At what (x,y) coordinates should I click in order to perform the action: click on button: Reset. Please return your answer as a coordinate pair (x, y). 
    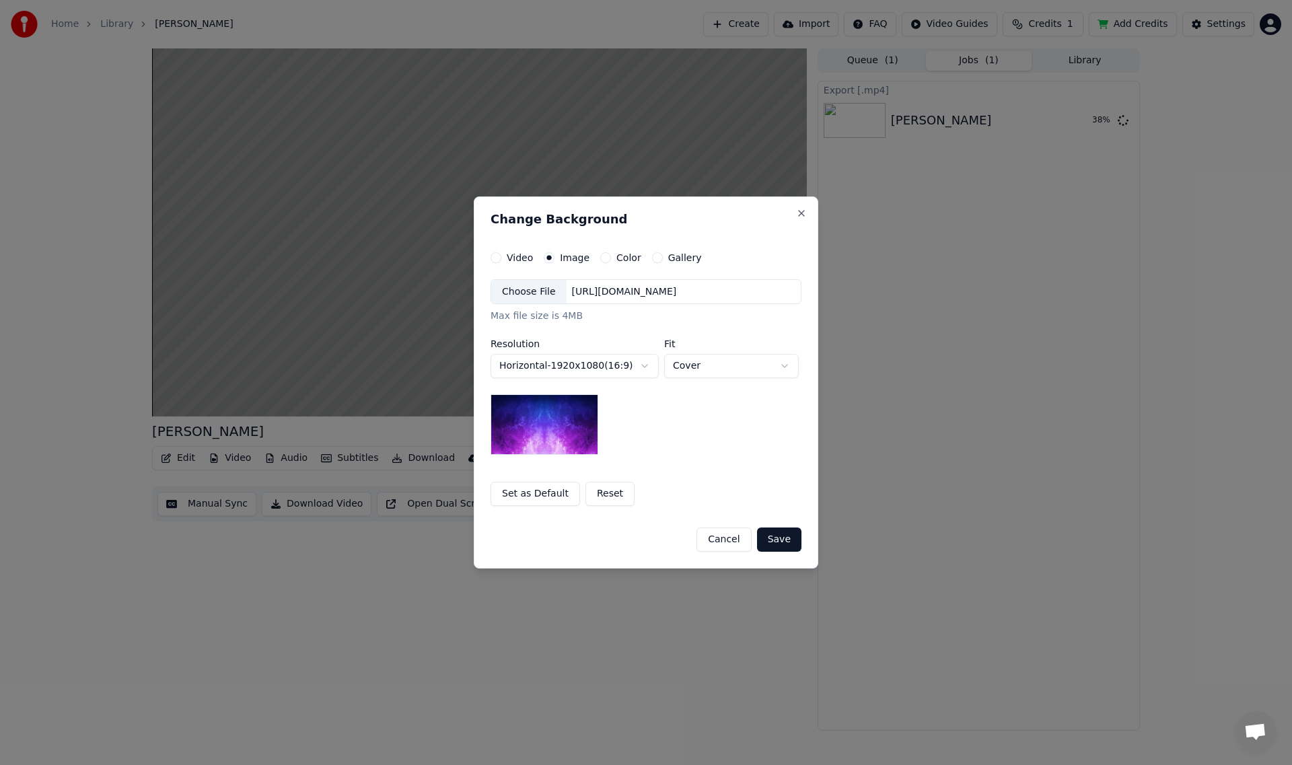
    Looking at the image, I should click on (610, 494).